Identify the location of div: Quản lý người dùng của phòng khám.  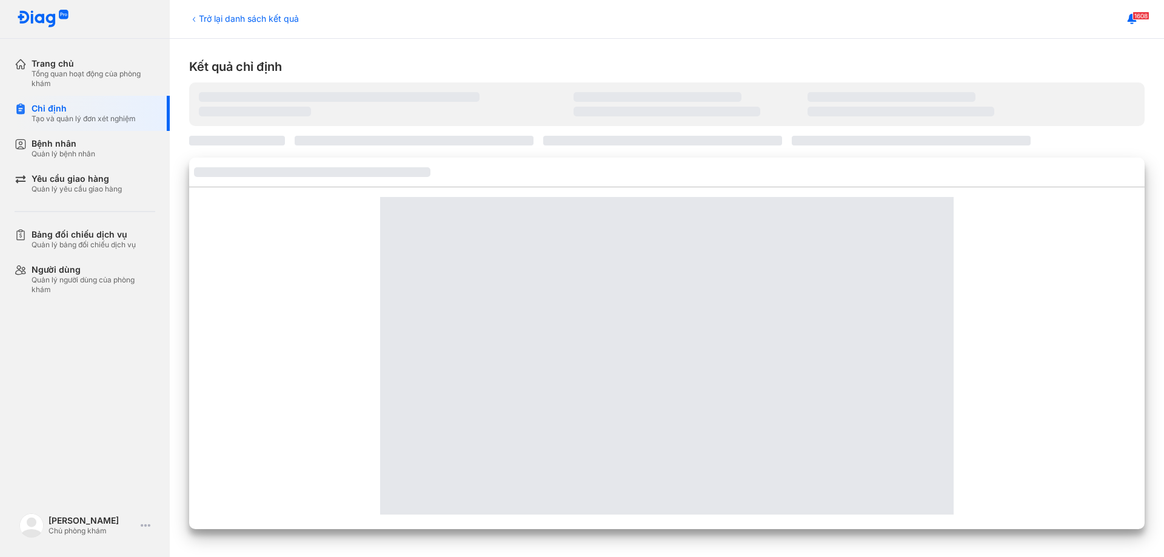
(93, 285).